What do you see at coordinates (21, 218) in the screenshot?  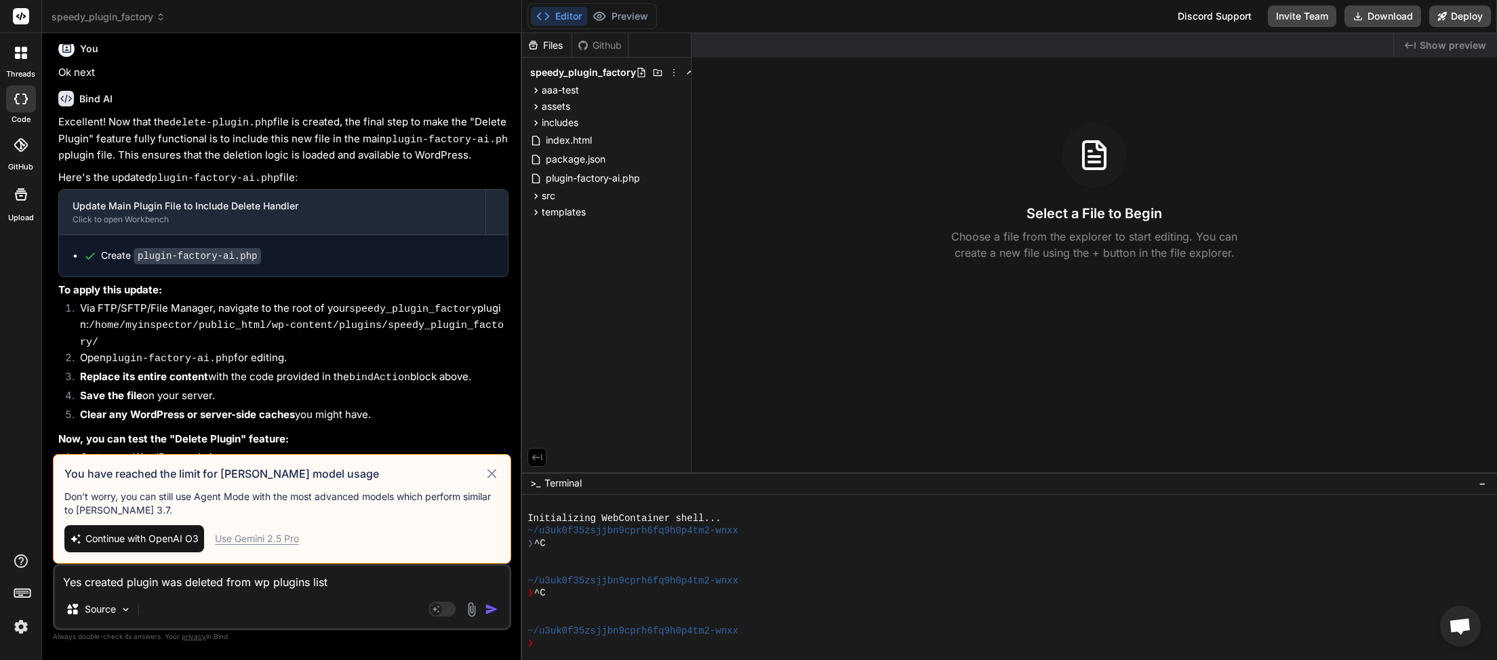 I see `label: Upload` at bounding box center [21, 218].